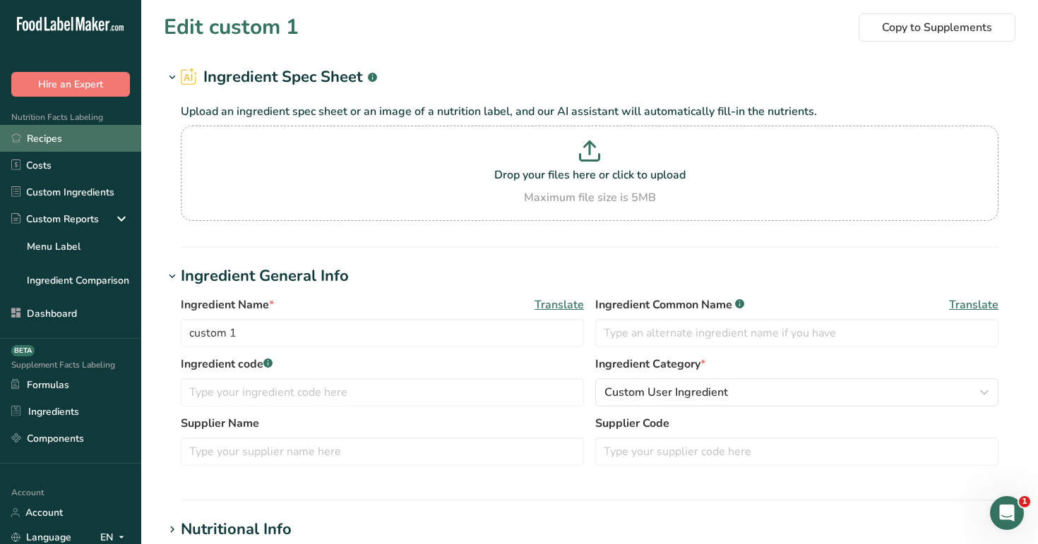  I want to click on input: Type your supplier code here, so click(796, 452).